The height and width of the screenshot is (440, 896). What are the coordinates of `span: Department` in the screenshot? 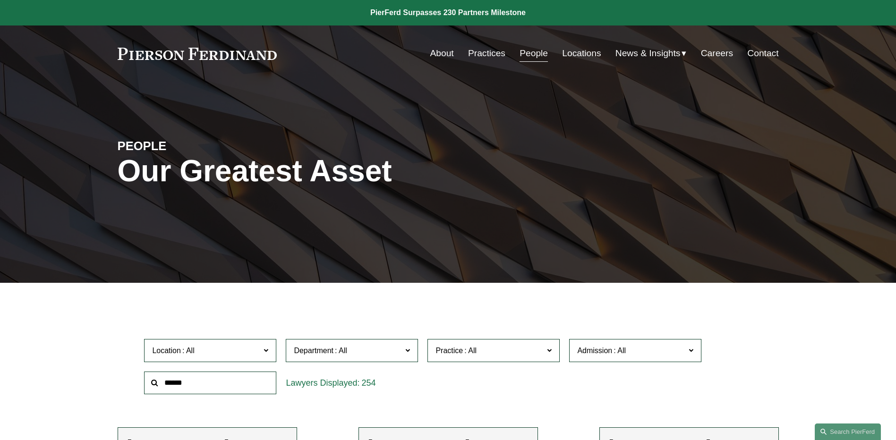 It's located at (314, 351).